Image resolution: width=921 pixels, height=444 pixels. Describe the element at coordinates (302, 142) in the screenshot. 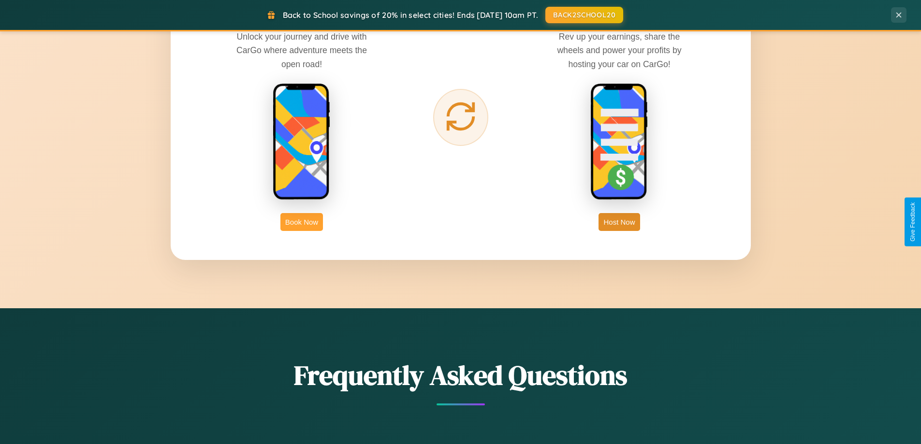

I see `img: rent phone` at that location.